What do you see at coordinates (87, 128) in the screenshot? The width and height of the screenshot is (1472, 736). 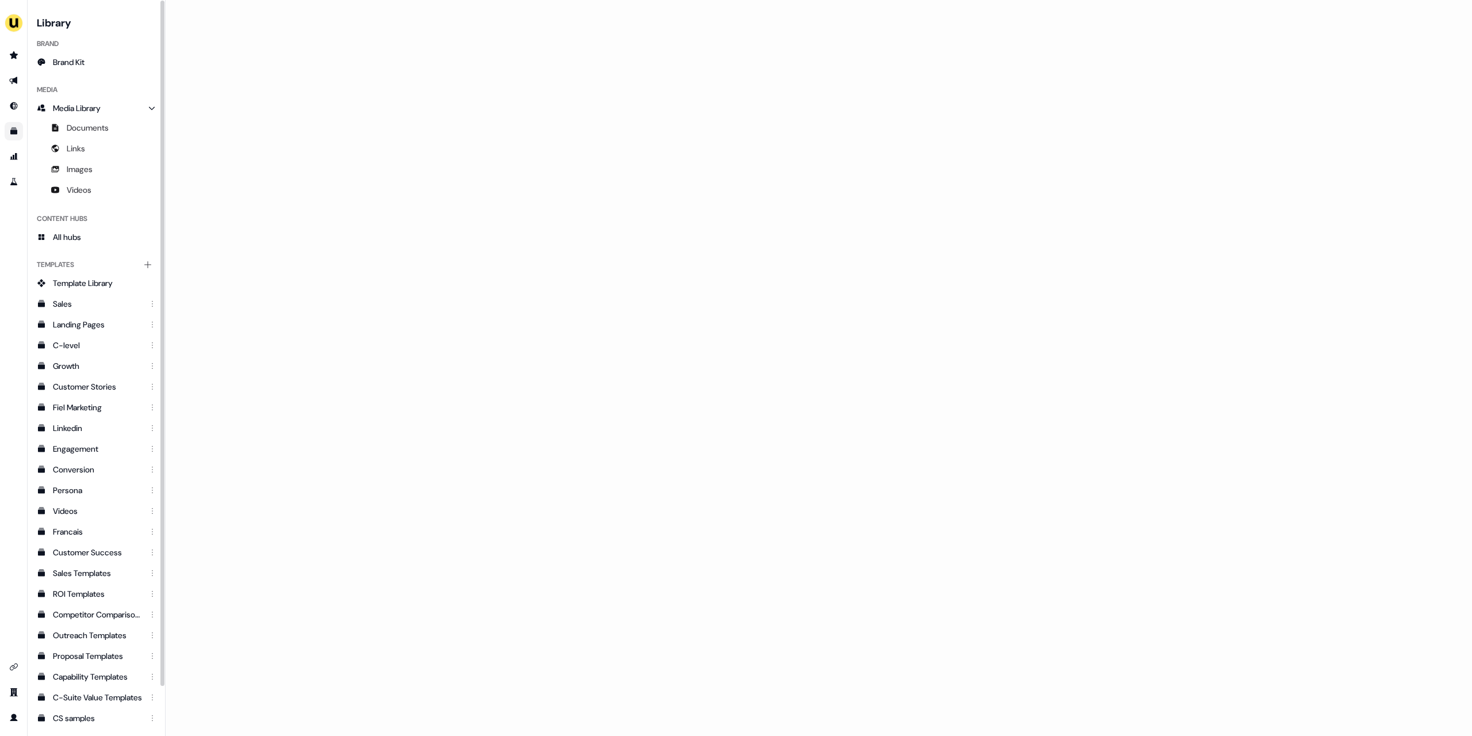 I see `span: Documents` at bounding box center [87, 128].